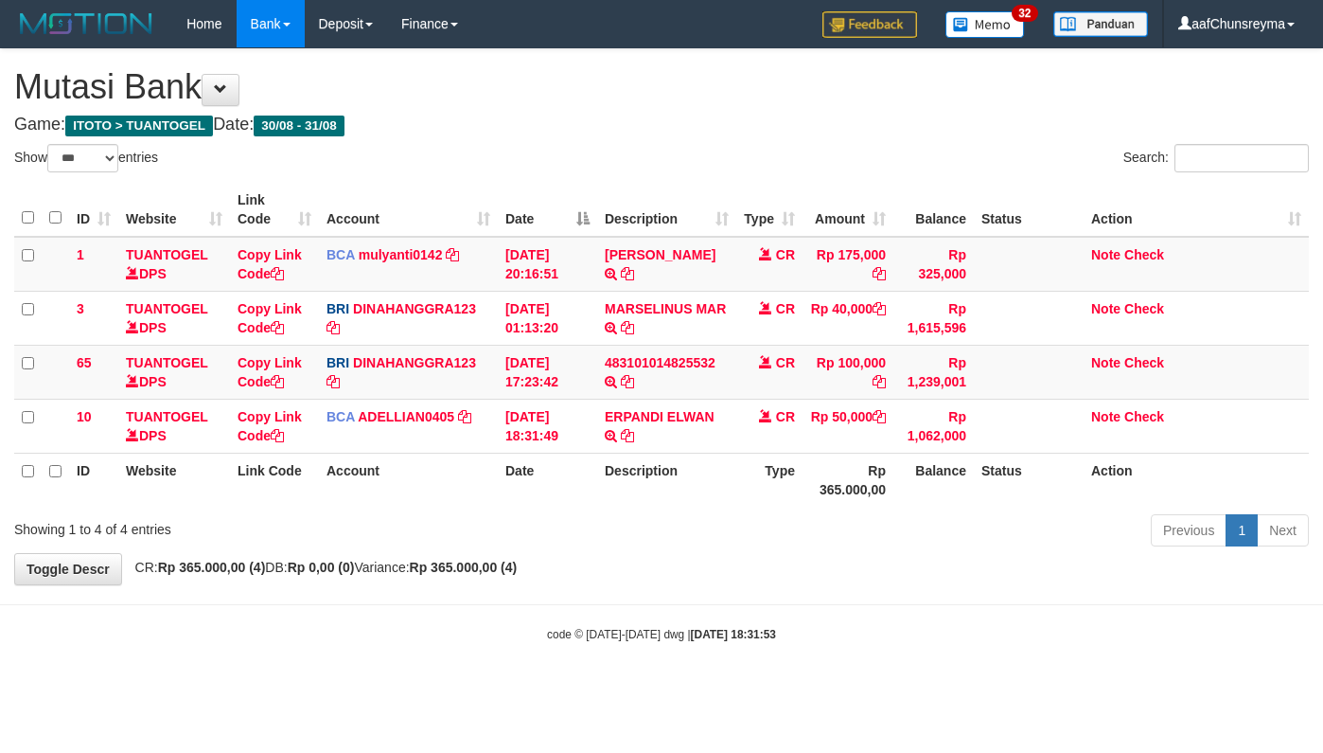  I want to click on img: Button%20Memo.svg, so click(985, 25).